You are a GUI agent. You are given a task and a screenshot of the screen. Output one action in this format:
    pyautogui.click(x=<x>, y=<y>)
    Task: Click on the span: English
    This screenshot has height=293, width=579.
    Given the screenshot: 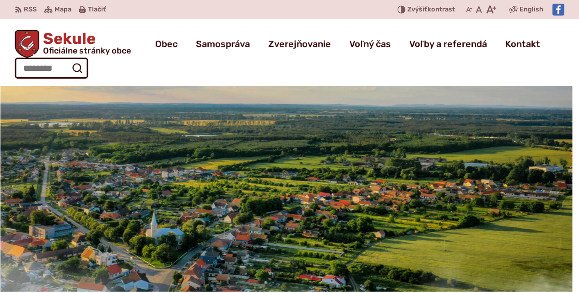 What is the action you would take?
    pyautogui.click(x=531, y=10)
    